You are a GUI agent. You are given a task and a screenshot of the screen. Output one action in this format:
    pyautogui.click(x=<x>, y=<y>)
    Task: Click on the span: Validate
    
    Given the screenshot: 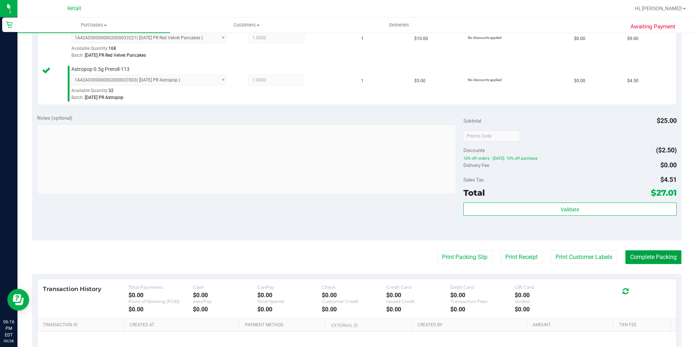 What is the action you would take?
    pyautogui.click(x=570, y=210)
    